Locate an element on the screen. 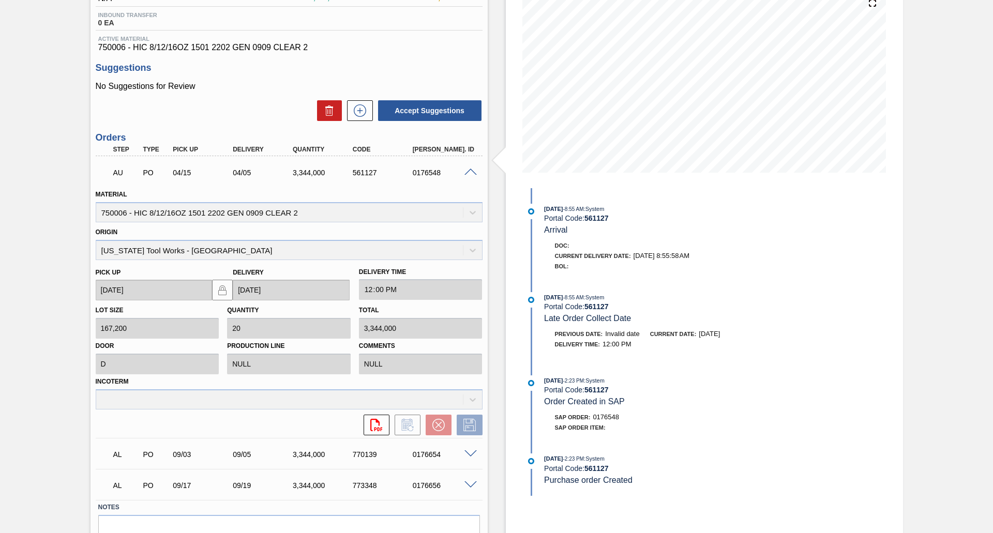  div: Save Order is located at coordinates (467, 425).